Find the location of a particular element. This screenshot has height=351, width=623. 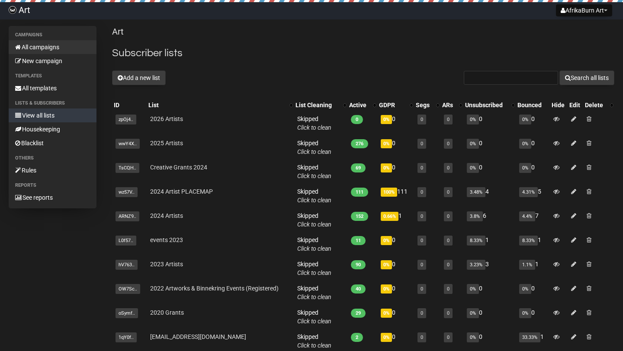

div: Delete is located at coordinates (595, 105).